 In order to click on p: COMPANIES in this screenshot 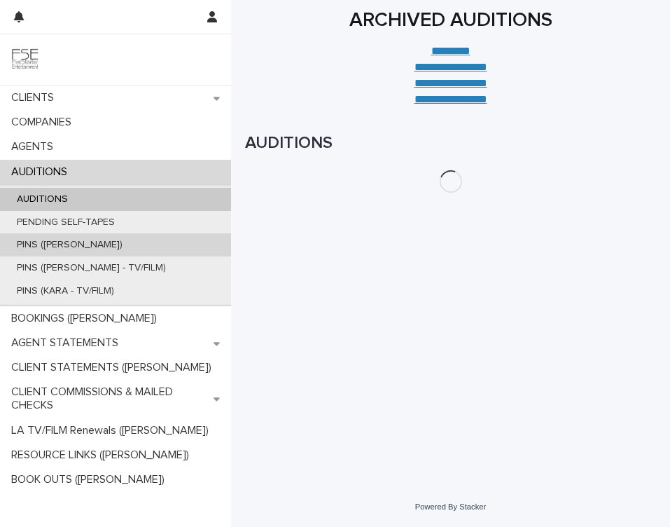, I will do `click(44, 122)`.